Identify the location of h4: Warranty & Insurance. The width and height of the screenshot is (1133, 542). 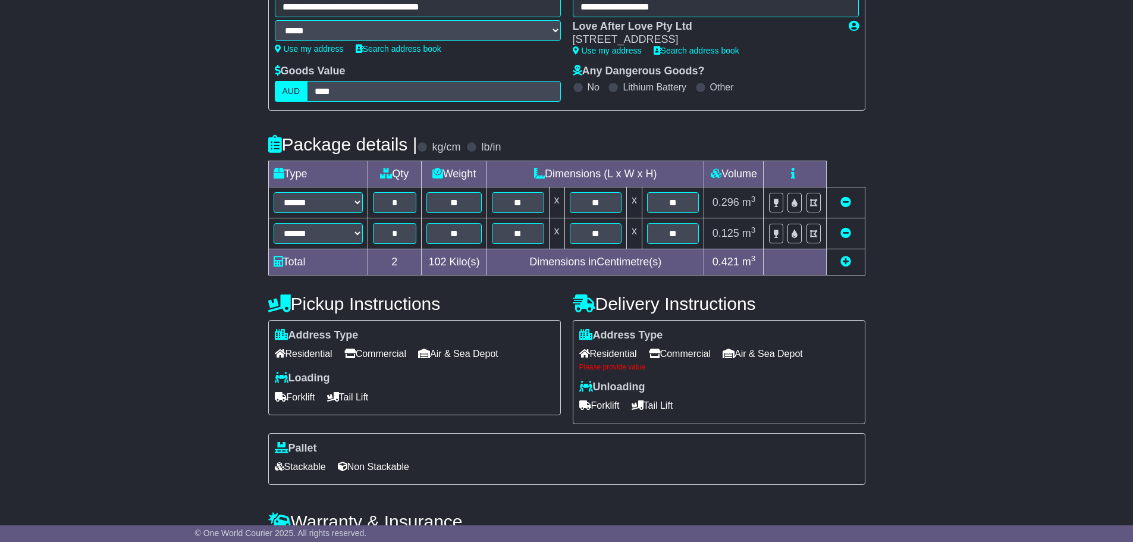
(567, 521).